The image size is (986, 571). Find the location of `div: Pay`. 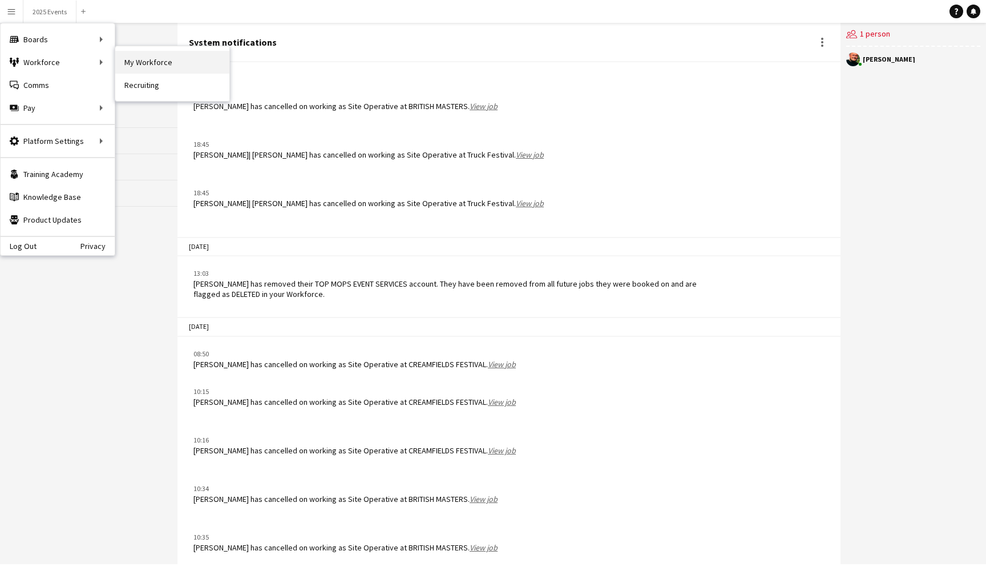

div: Pay is located at coordinates (58, 108).